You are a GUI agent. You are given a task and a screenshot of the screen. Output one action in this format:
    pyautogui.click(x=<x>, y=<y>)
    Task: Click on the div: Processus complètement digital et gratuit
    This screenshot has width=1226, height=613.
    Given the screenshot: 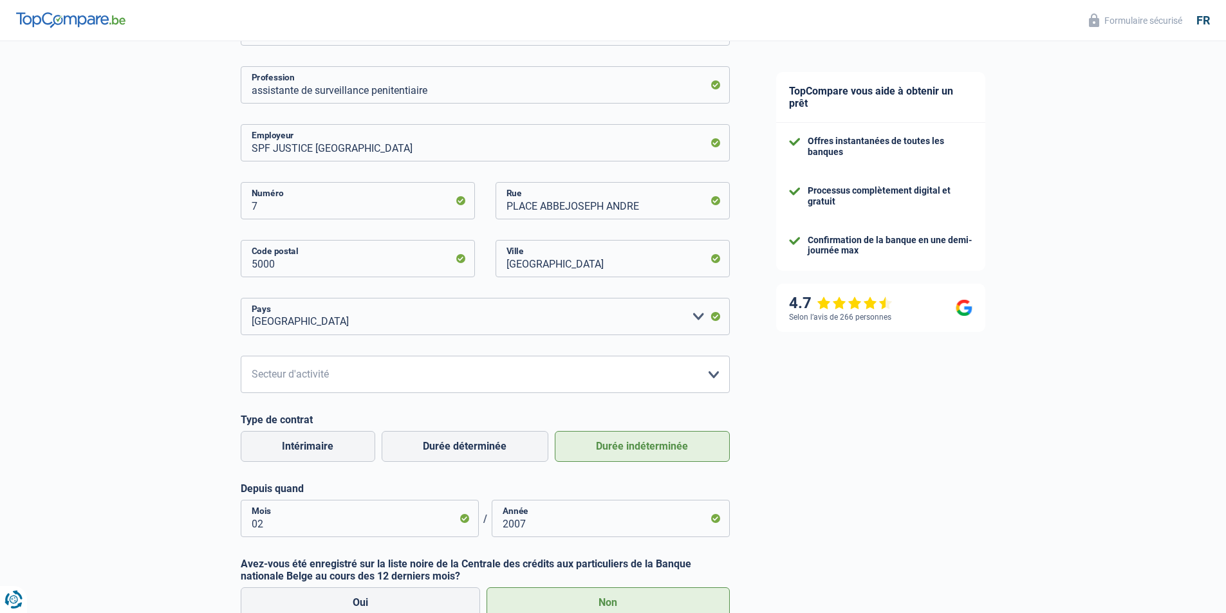 What is the action you would take?
    pyautogui.click(x=890, y=196)
    